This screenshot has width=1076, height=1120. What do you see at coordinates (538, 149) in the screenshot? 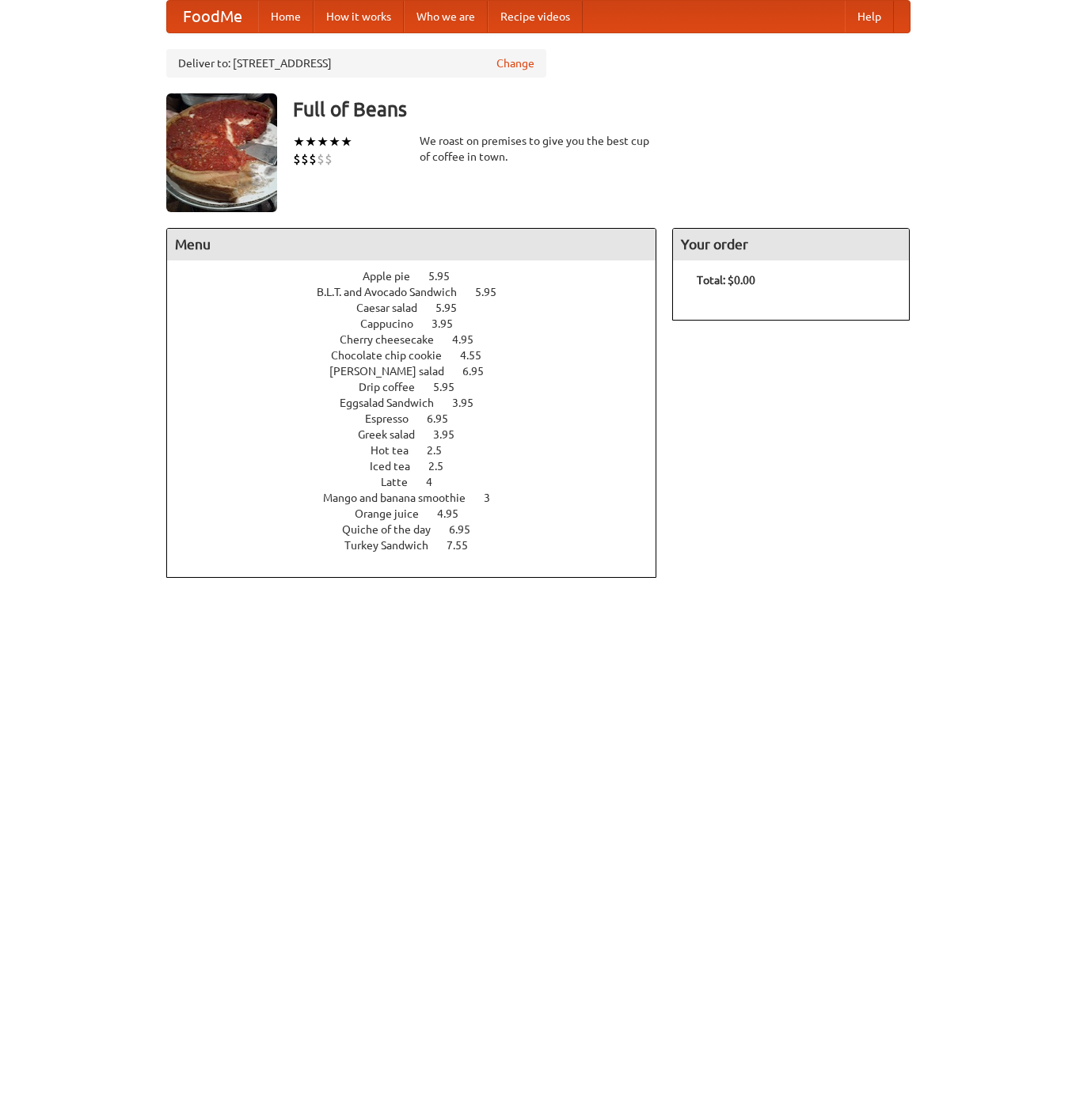
I see `div: We roast on premises to give you the best cup of coffee in town.` at bounding box center [538, 149].